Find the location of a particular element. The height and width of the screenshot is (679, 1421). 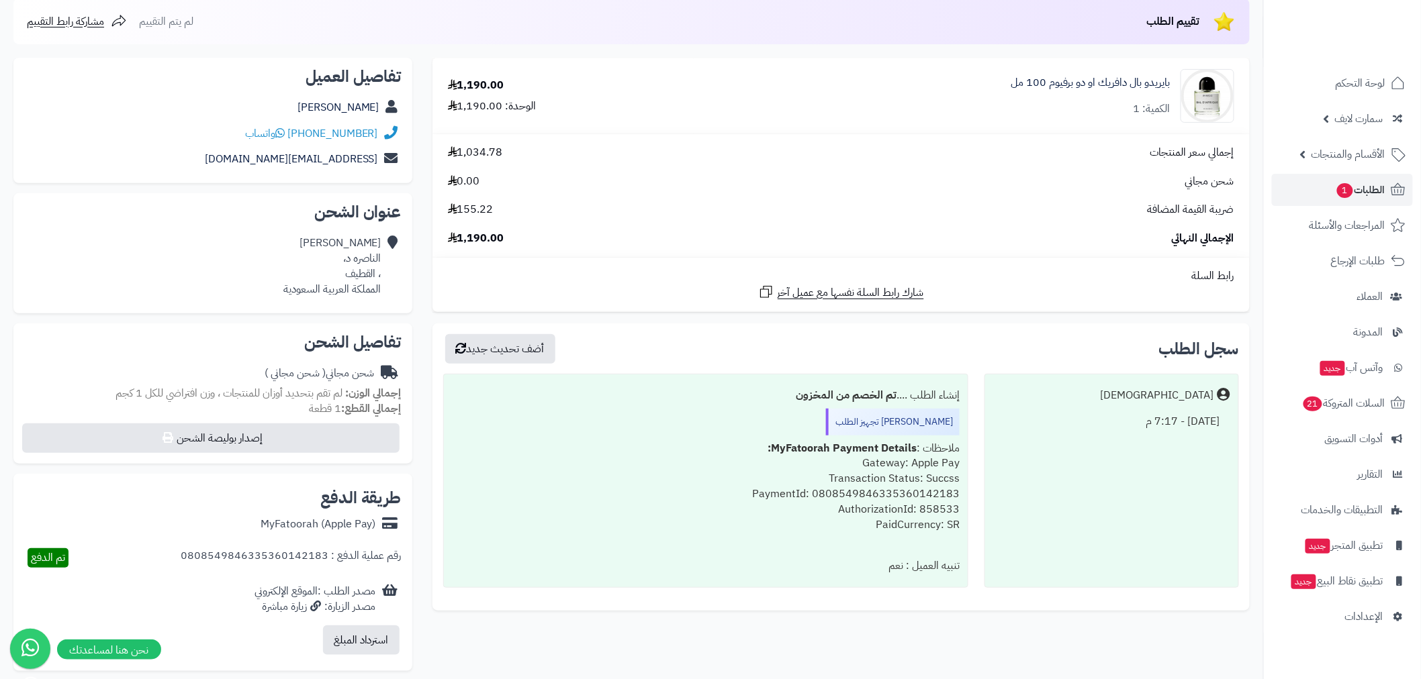

span: تطبيق المتجر is located at coordinates (1343, 546).